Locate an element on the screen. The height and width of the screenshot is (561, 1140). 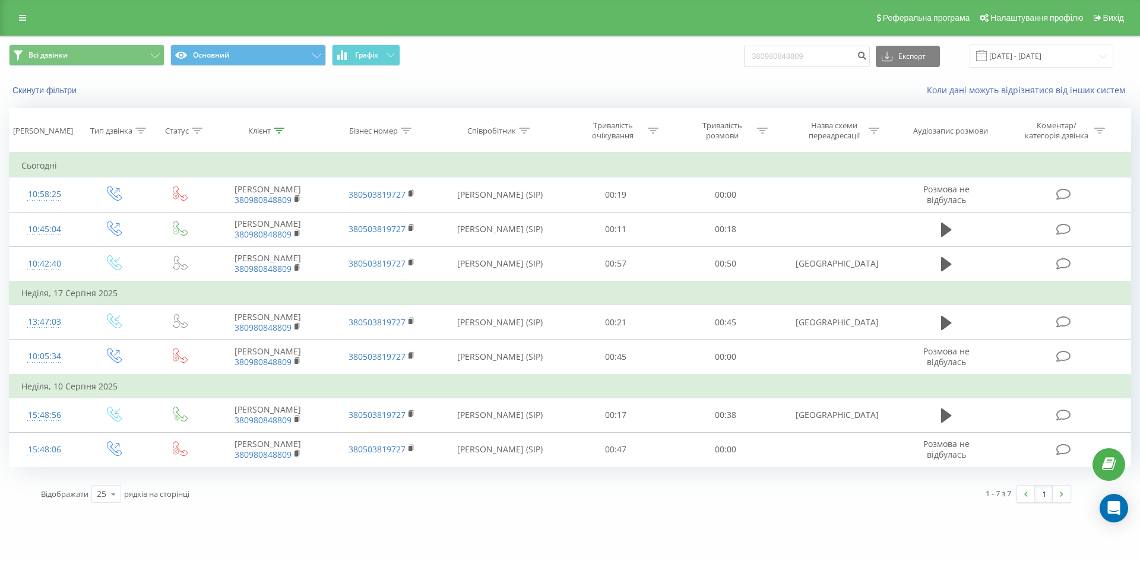
div: Статус is located at coordinates (177, 131).